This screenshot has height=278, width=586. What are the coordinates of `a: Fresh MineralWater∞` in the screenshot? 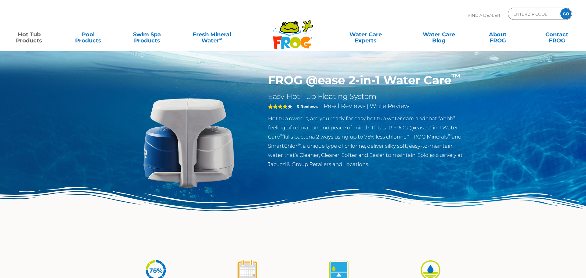 It's located at (212, 35).